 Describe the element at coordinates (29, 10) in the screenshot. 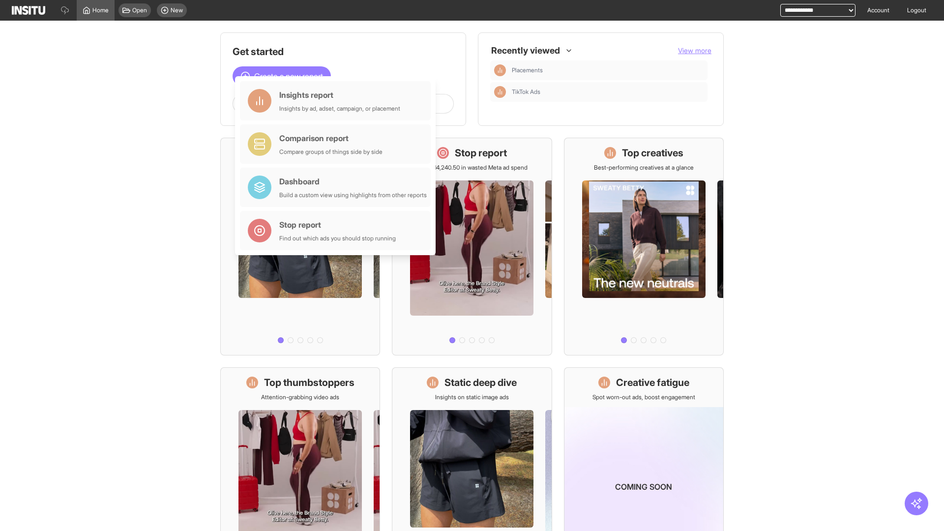

I see `img: Logo` at that location.